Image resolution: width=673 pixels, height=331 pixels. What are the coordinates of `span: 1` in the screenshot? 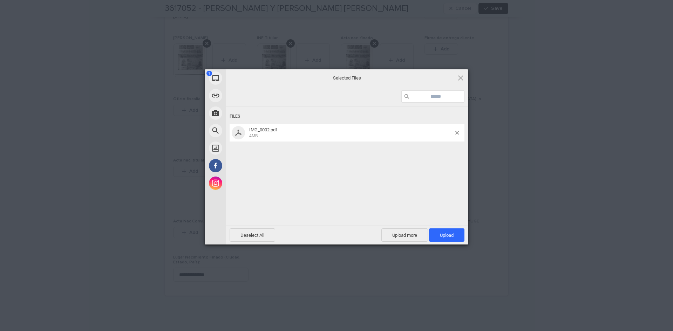 It's located at (209, 73).